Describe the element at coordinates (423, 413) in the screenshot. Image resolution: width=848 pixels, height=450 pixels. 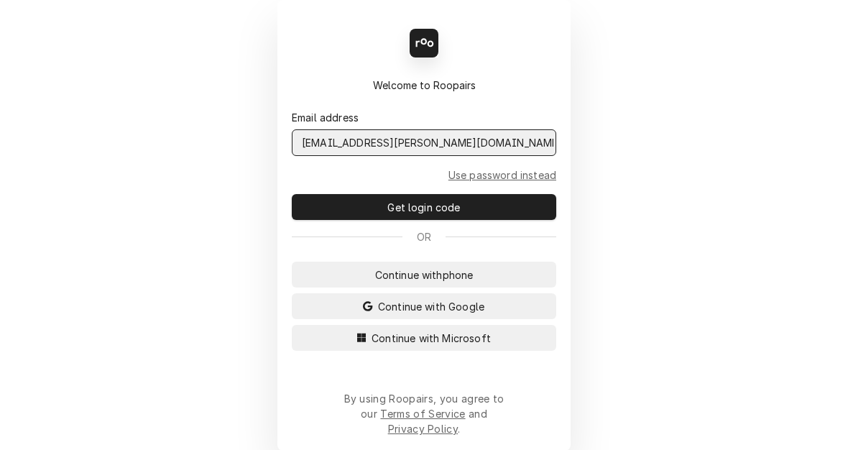
I see `a: Terms of Service` at that location.